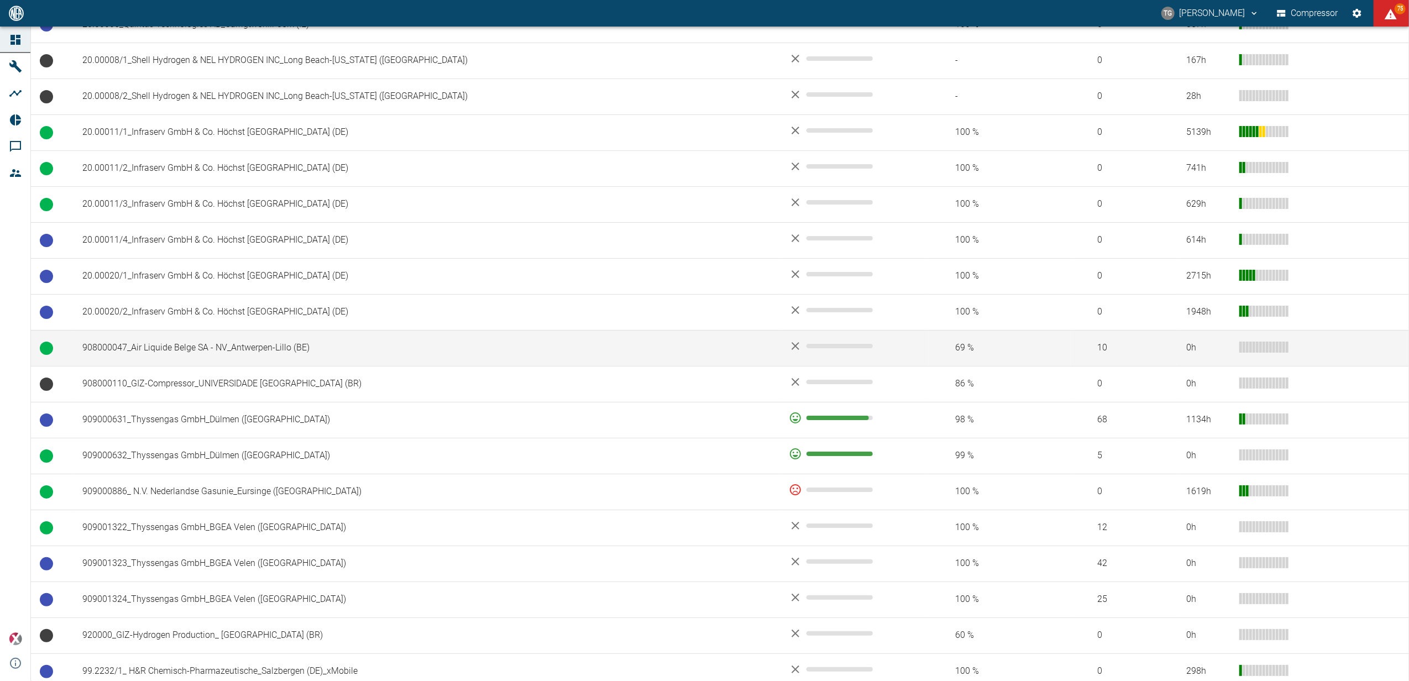  I want to click on td: 908000047_Air Liquide Belge SA - NV_Antwerpen-Lillo (BE), so click(427, 348).